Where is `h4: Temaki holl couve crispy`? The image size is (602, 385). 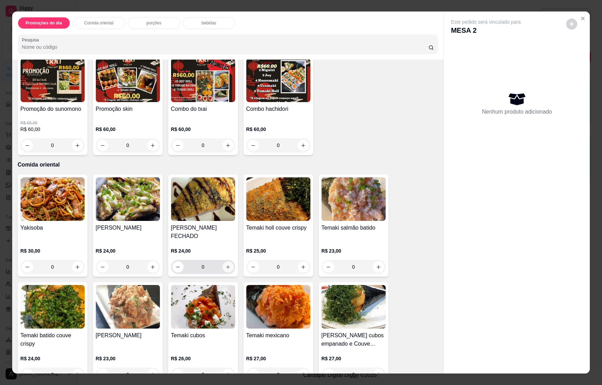 h4: Temaki holl couve crispy is located at coordinates (278, 228).